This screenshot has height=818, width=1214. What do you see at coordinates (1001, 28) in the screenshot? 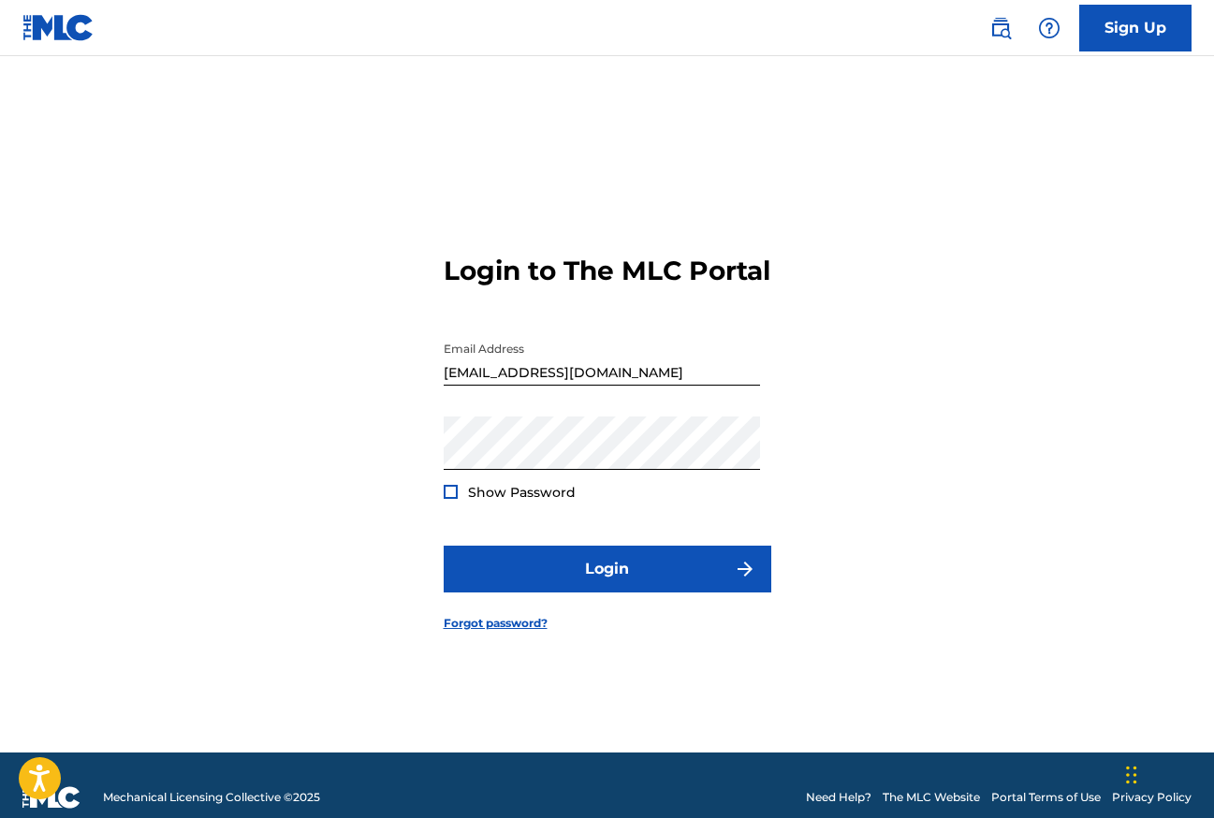
I see `a: Public Search` at bounding box center [1001, 28].